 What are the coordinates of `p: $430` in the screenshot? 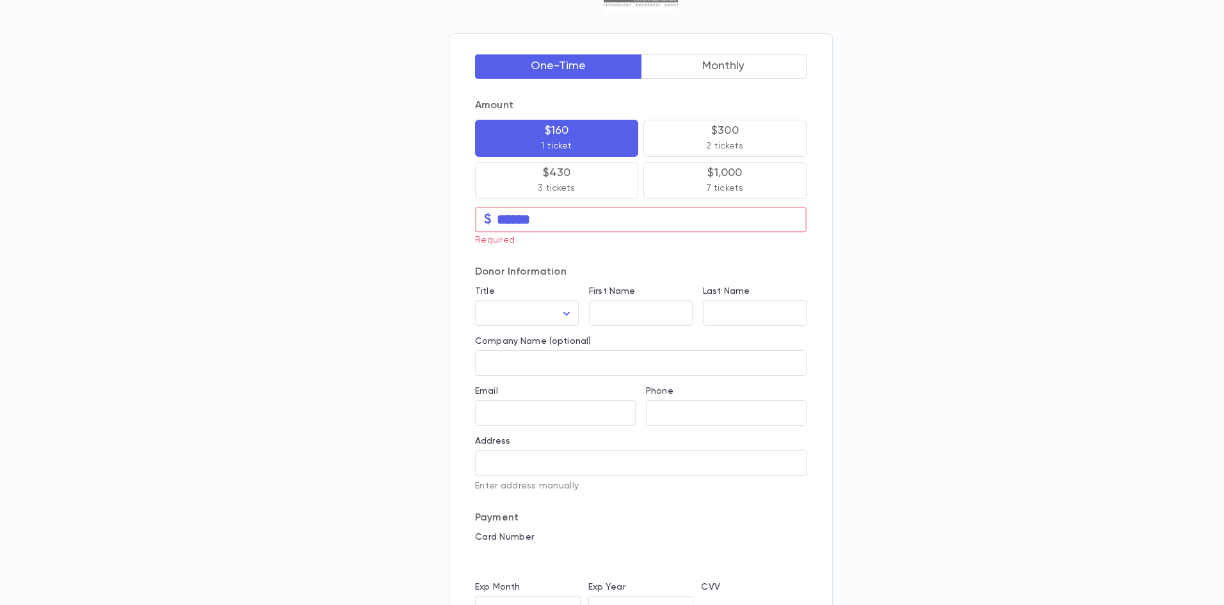 It's located at (557, 173).